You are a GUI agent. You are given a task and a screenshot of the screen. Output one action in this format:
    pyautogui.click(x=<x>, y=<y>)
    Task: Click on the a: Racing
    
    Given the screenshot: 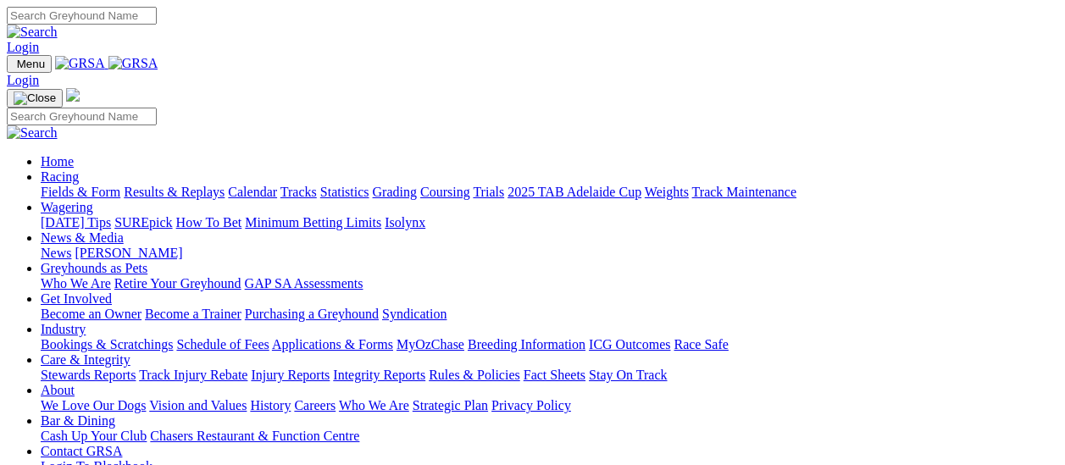 What is the action you would take?
    pyautogui.click(x=59, y=176)
    